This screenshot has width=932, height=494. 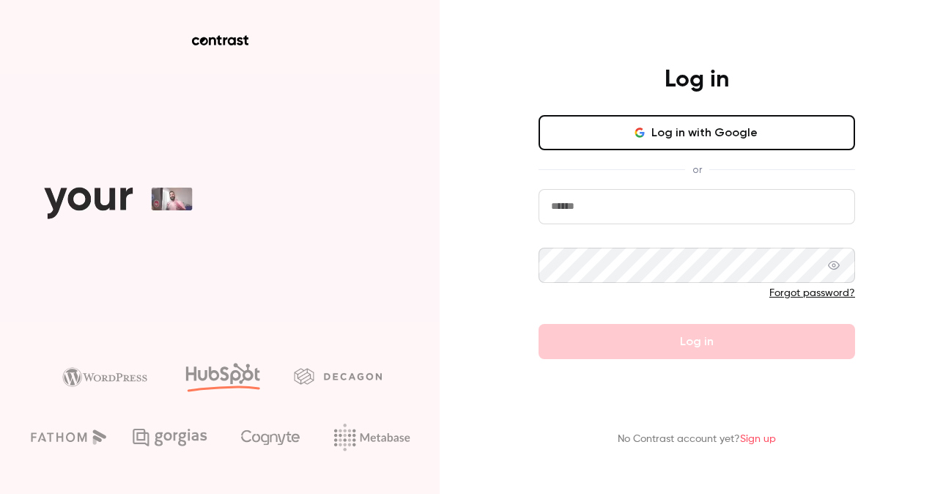 I want to click on img: decagon, so click(x=338, y=376).